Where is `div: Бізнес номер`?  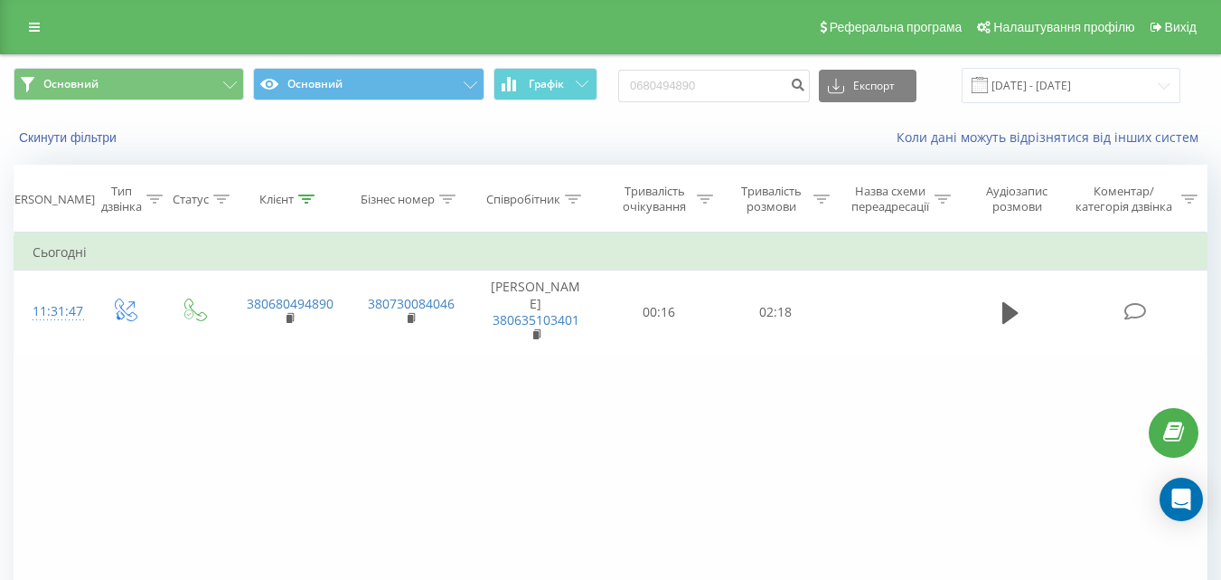 div: Бізнес номер is located at coordinates (398, 199).